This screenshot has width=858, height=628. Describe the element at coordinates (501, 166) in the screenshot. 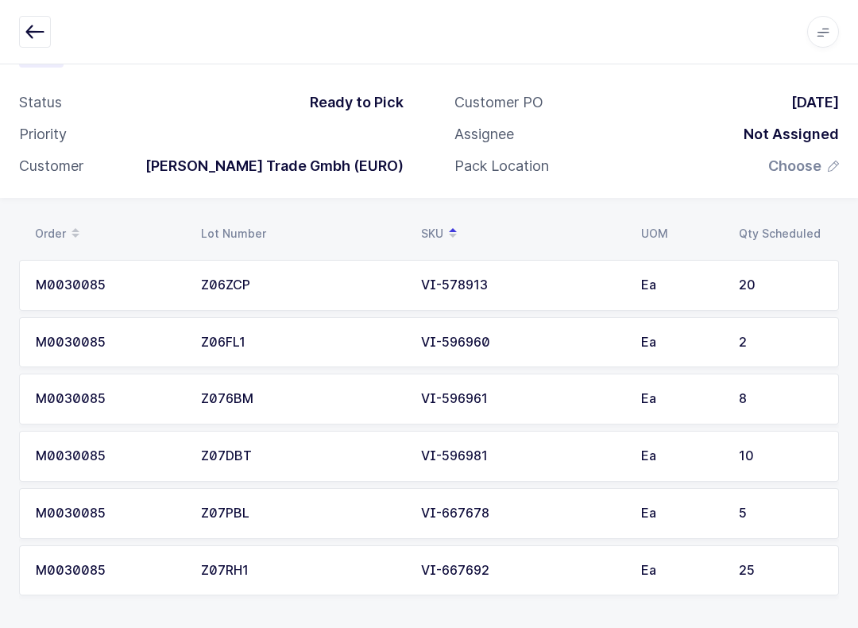

I see `div: Pack Location` at that location.